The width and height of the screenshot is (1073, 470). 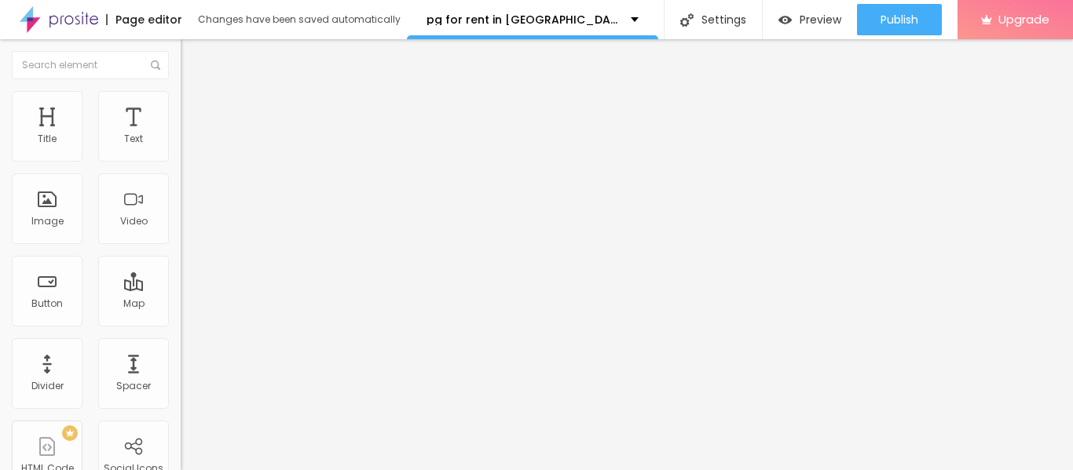 I want to click on span: Preview, so click(x=820, y=20).